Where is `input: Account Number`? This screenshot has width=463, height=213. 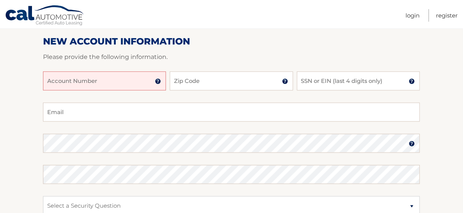 input: Account Number is located at coordinates (104, 81).